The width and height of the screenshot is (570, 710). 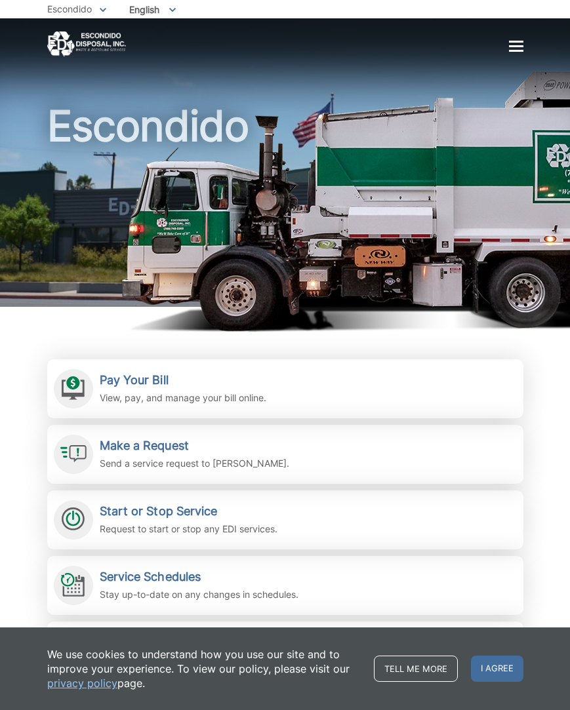 I want to click on p: View, pay, and manage your bill online., so click(x=183, y=398).